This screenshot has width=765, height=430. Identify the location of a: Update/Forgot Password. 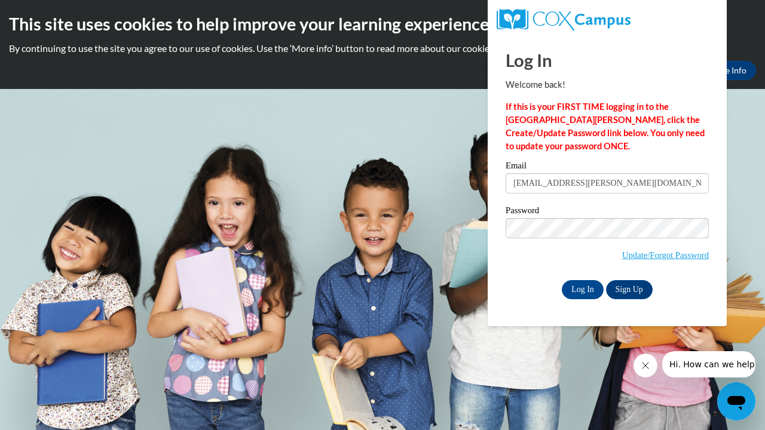
(665, 255).